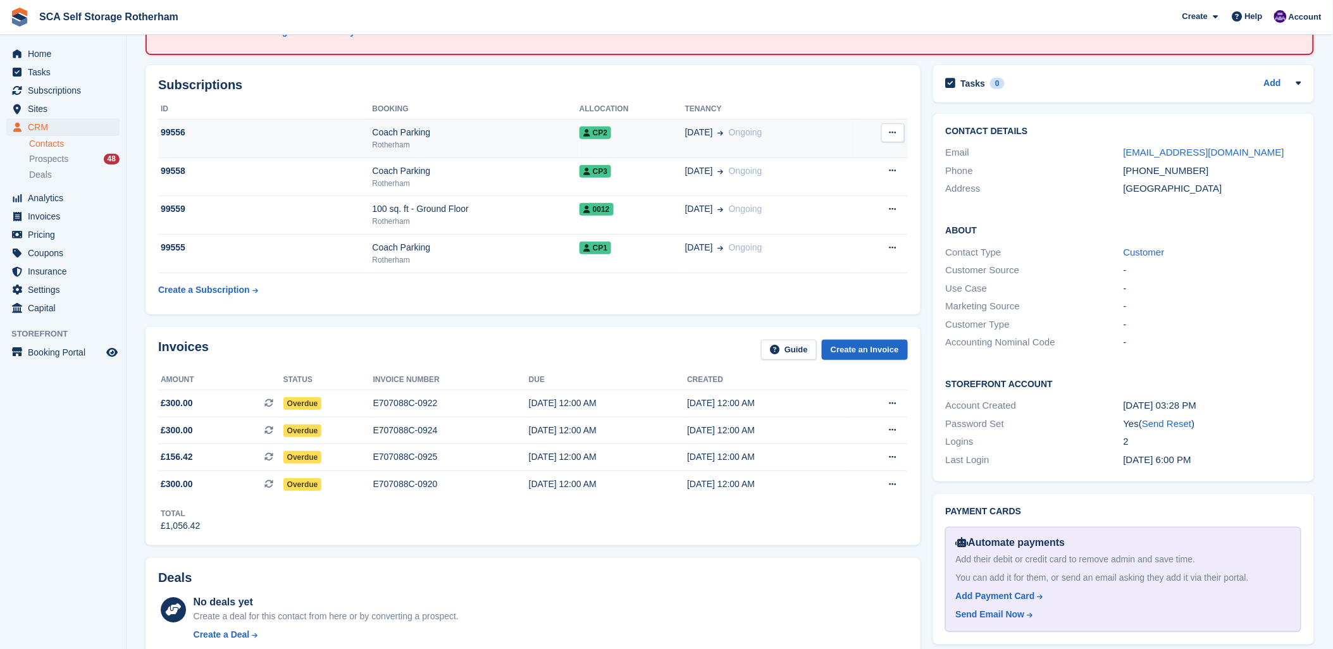  I want to click on span: Coupons, so click(66, 253).